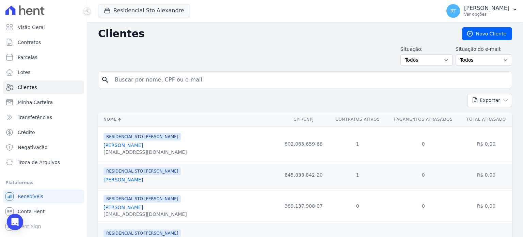 Image resolution: width=523 pixels, height=237 pixels. What do you see at coordinates (105, 80) in the screenshot?
I see `i: search` at bounding box center [105, 80].